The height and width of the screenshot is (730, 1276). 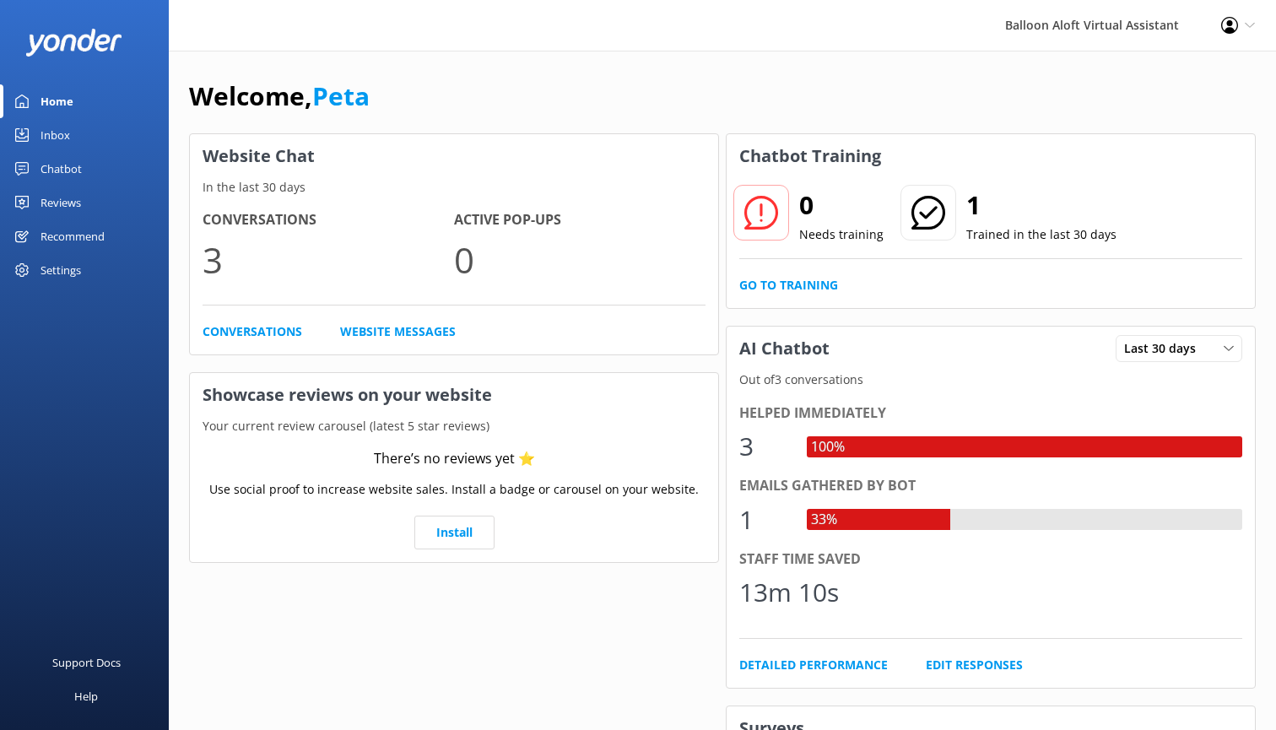 I want to click on div: Settings, so click(x=61, y=270).